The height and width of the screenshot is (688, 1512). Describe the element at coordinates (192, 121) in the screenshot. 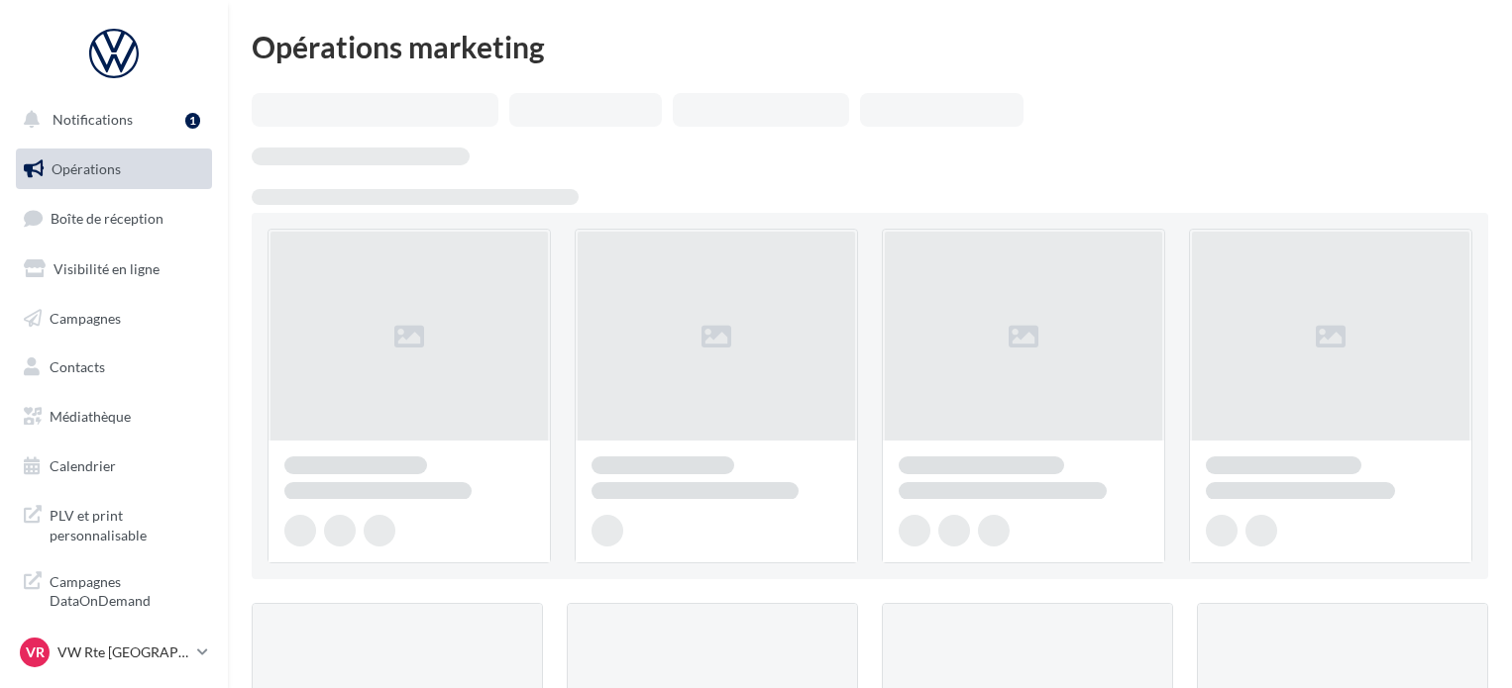

I see `div: 1` at that location.